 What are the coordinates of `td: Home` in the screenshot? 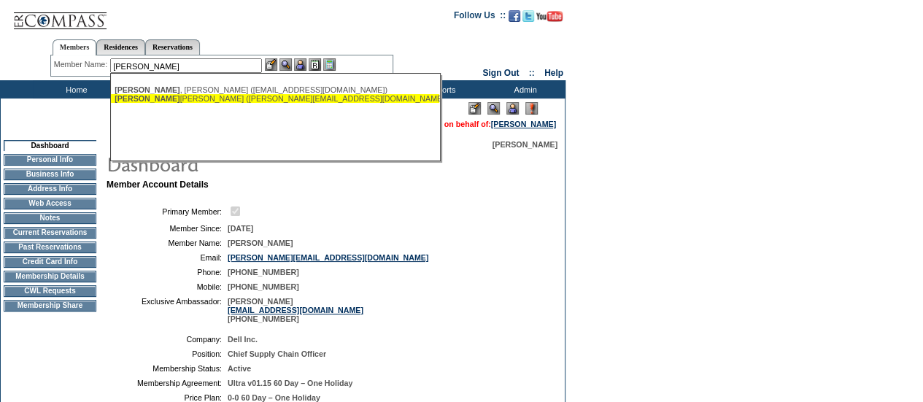 It's located at (74, 89).